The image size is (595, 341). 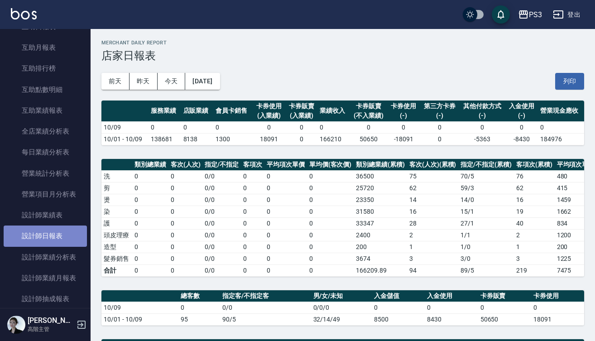 I want to click on a: 設計師業績表, so click(x=45, y=215).